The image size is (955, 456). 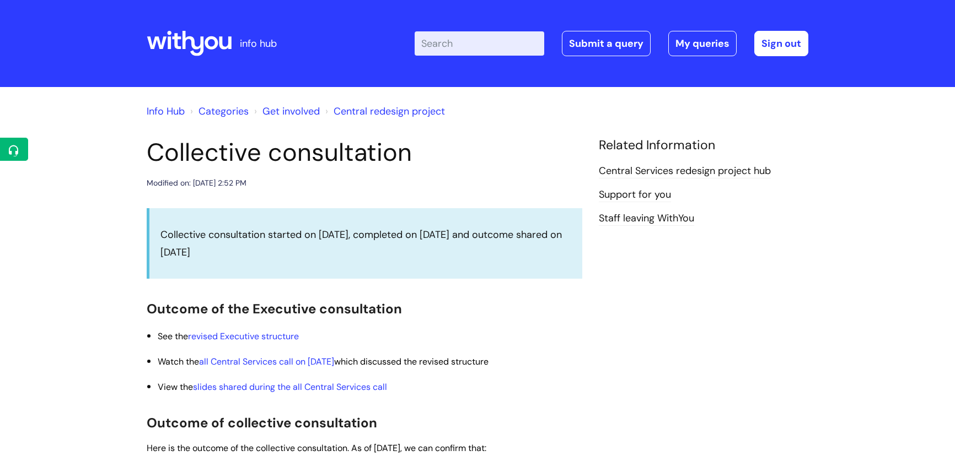 I want to click on span: Outcome of collective consultation, so click(x=262, y=423).